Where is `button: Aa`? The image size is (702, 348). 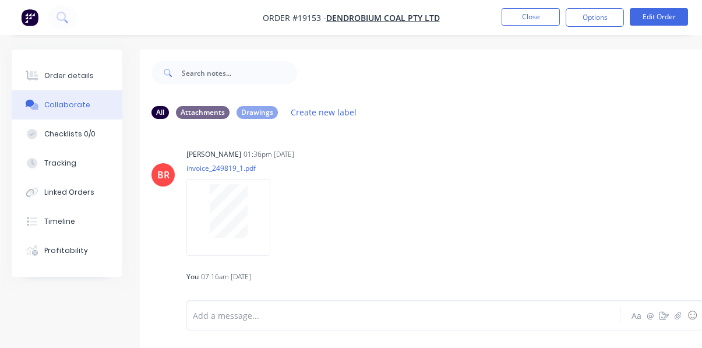
button: Aa is located at coordinates (636, 315).